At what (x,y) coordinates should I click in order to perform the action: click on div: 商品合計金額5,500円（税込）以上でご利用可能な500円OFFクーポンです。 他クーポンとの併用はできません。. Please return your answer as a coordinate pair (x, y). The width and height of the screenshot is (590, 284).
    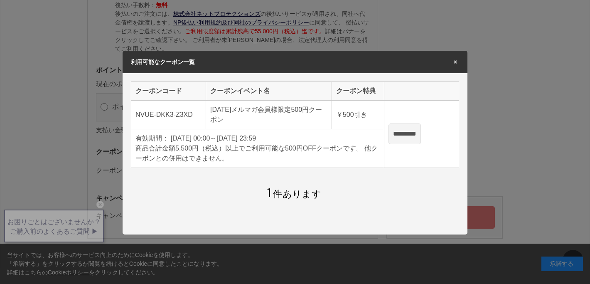
    Looking at the image, I should click on (257, 153).